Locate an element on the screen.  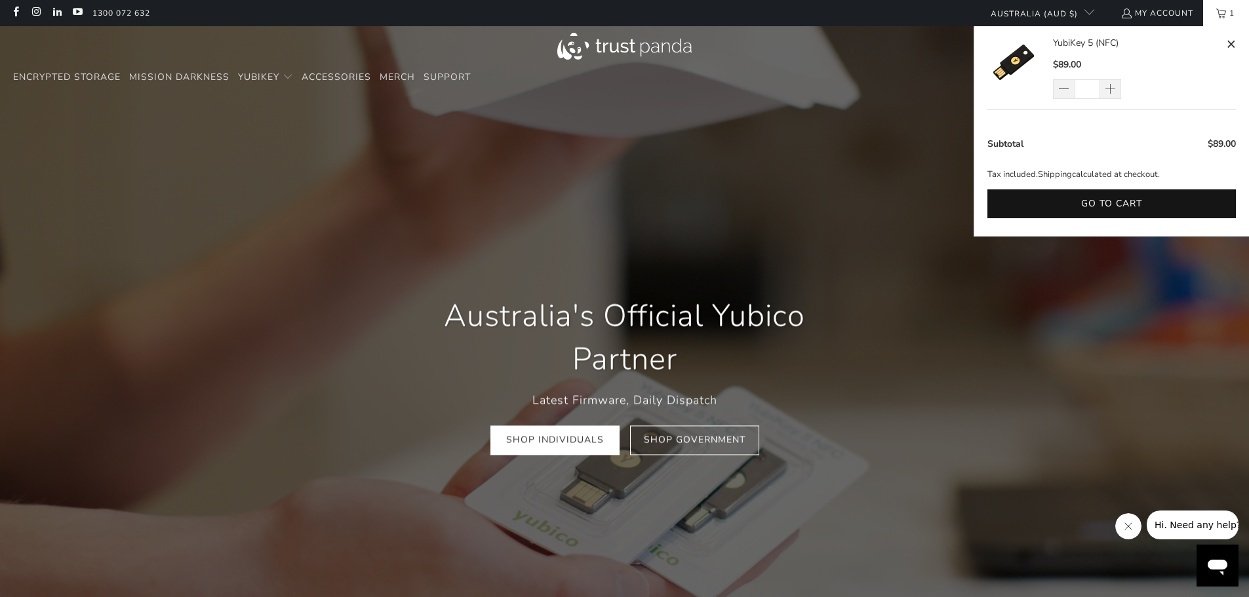
a: My Account is located at coordinates (1156, 13).